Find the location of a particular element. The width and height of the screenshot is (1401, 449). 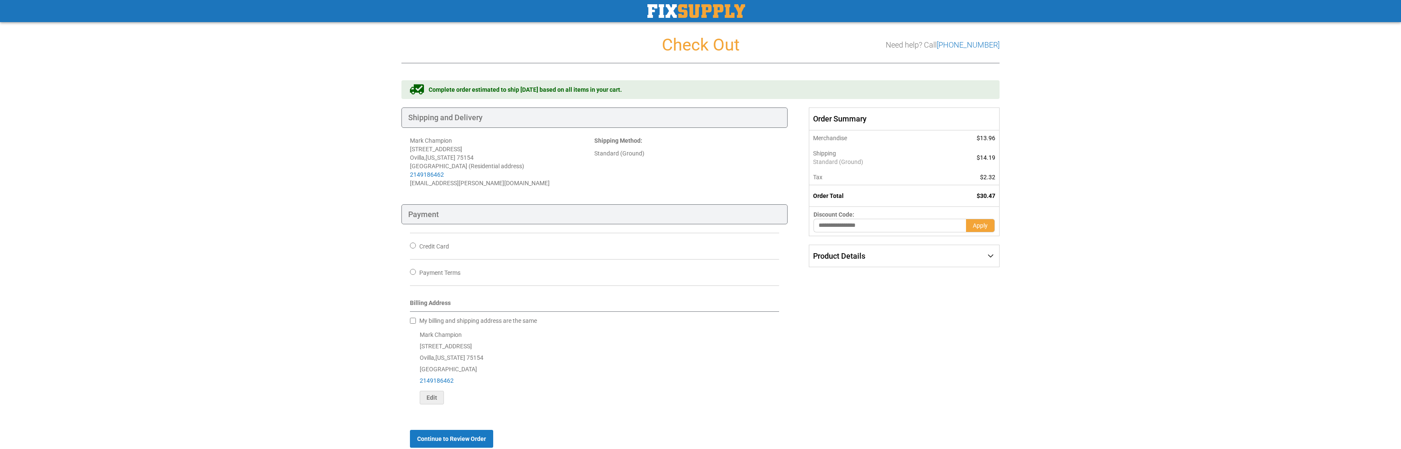

div: Standard (Ground) is located at coordinates (687, 153).